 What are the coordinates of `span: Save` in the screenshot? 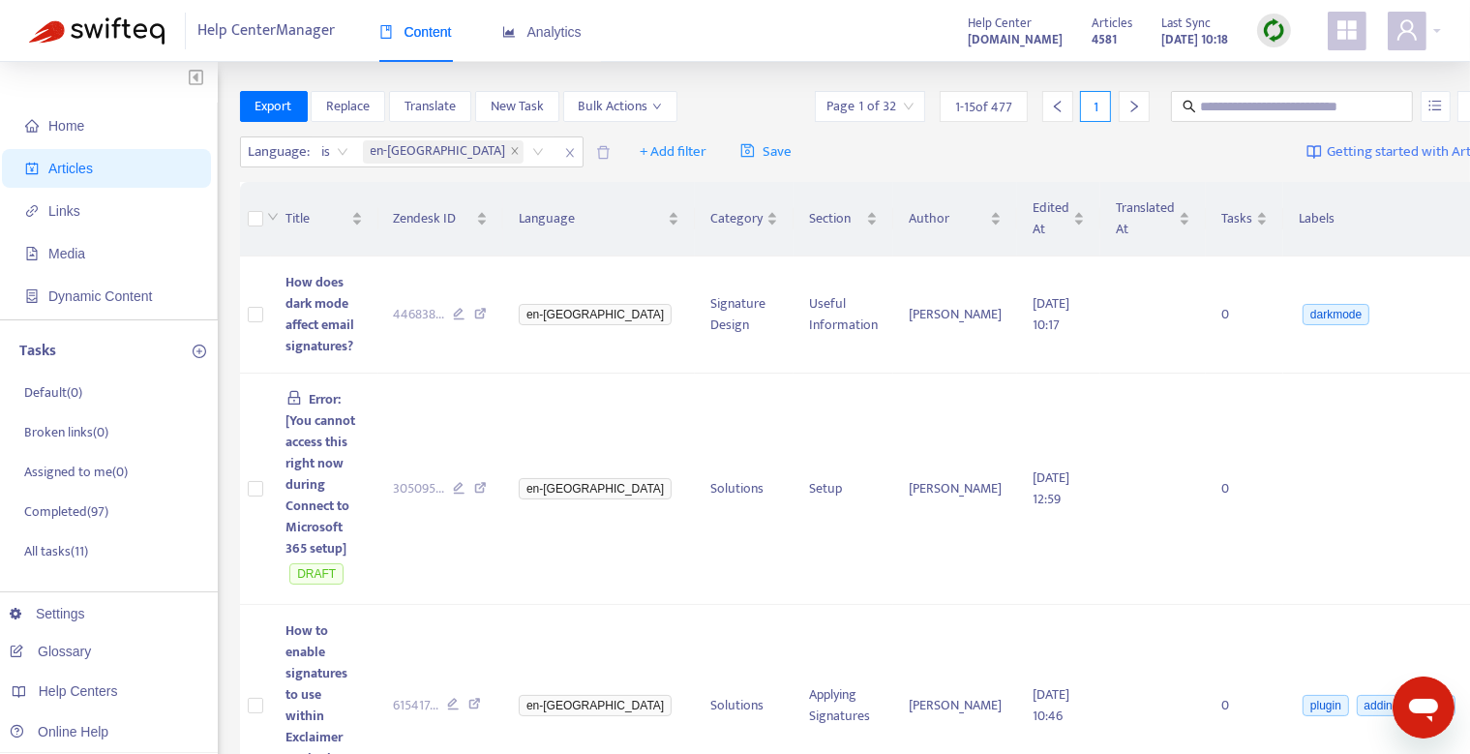 It's located at (765, 152).